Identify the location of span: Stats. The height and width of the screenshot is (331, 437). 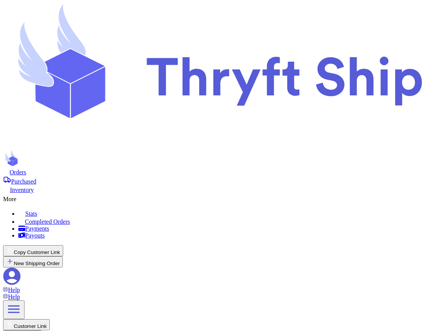
(31, 213).